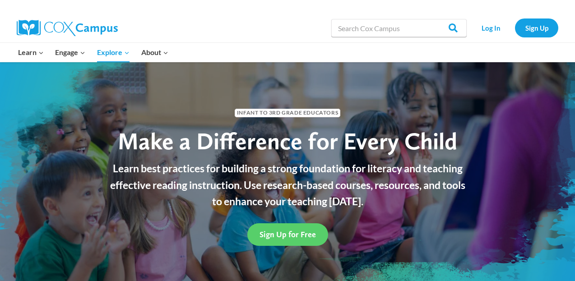  What do you see at coordinates (67, 28) in the screenshot?
I see `img: Cox Campus` at bounding box center [67, 28].